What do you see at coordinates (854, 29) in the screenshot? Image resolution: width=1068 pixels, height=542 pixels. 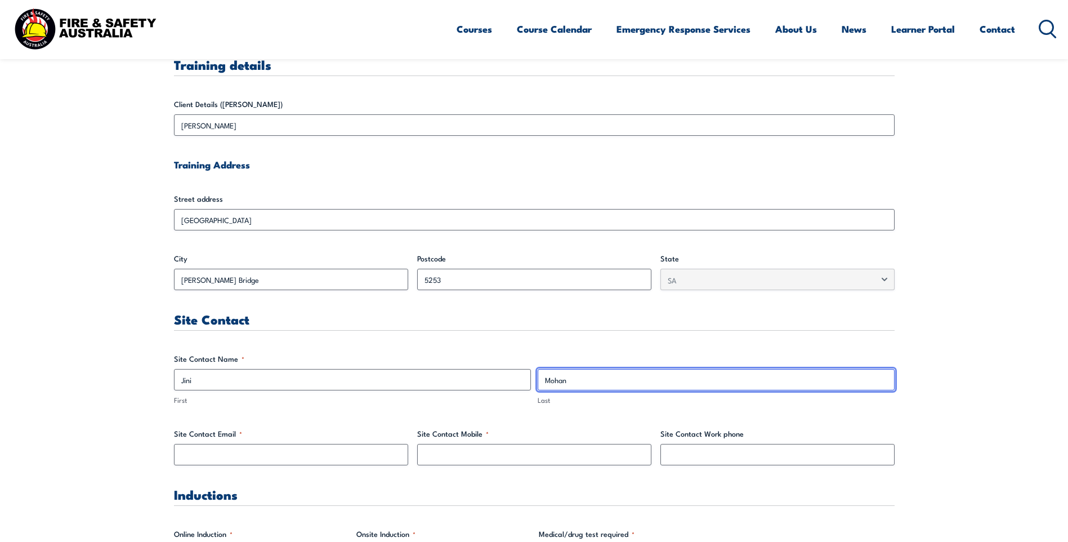 I see `a: News` at bounding box center [854, 29].